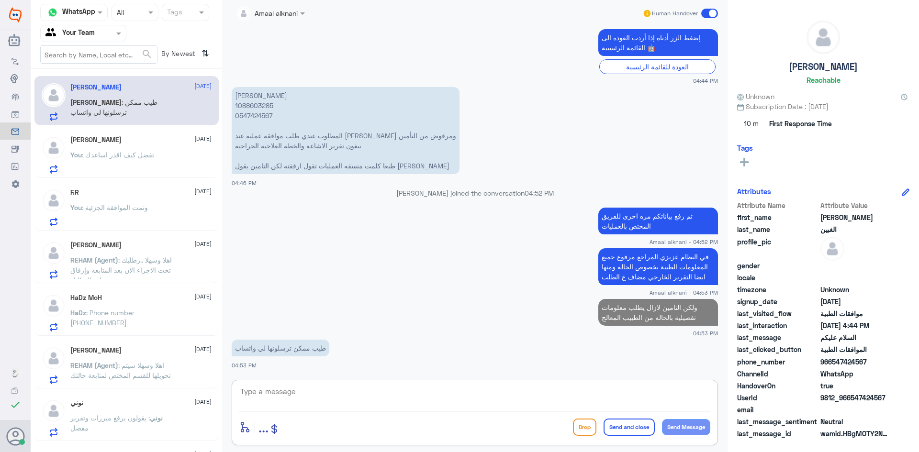 The width and height of the screenshot is (919, 452). Describe the element at coordinates (115, 207) in the screenshot. I see `span: : وتمت الموافقة الجزئية` at that location.